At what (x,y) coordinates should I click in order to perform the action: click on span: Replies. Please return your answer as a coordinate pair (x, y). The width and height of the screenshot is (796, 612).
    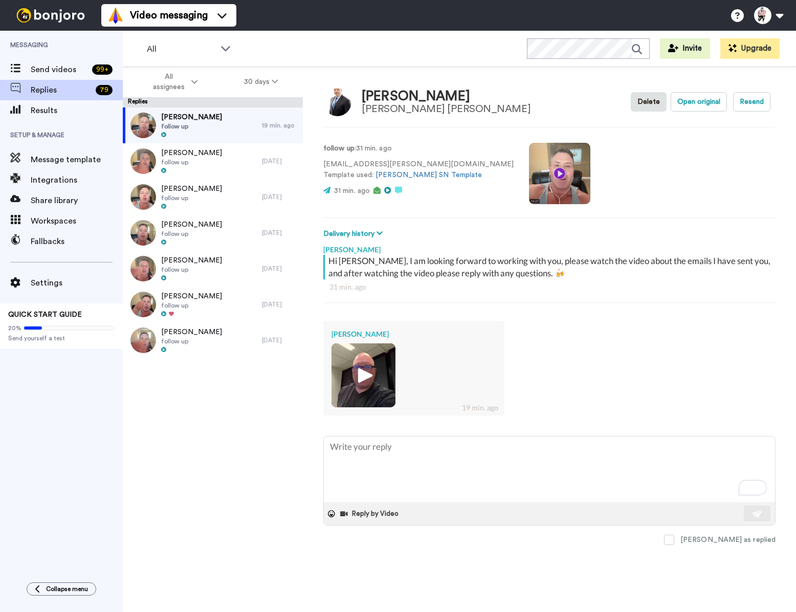
    Looking at the image, I should click on (61, 90).